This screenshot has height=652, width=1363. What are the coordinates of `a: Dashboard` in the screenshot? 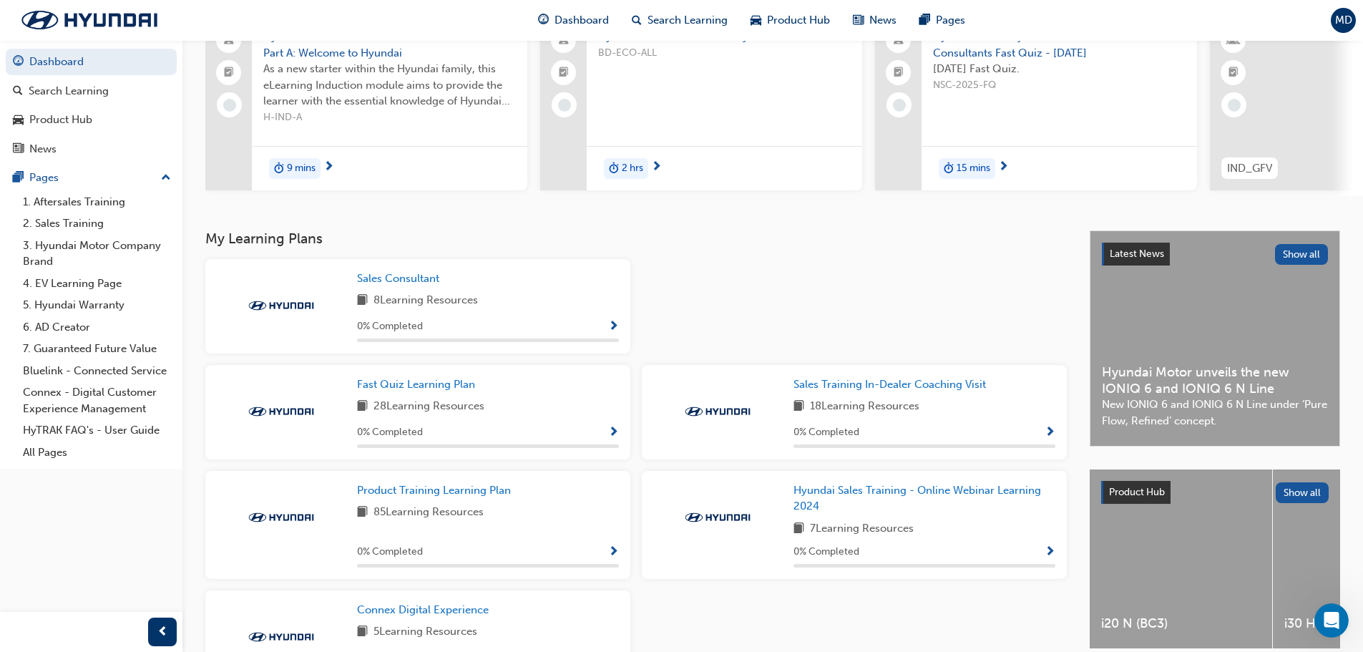 It's located at (91, 62).